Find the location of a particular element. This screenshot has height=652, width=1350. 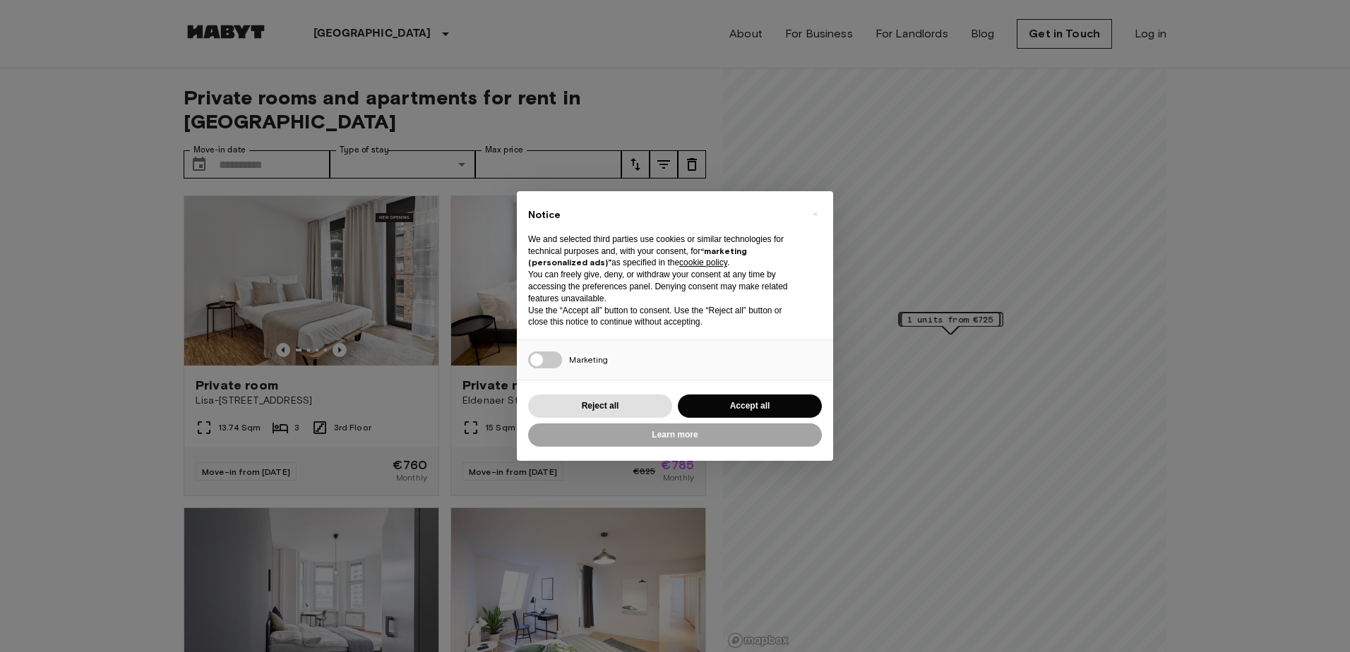

button: Reject all is located at coordinates (600, 406).